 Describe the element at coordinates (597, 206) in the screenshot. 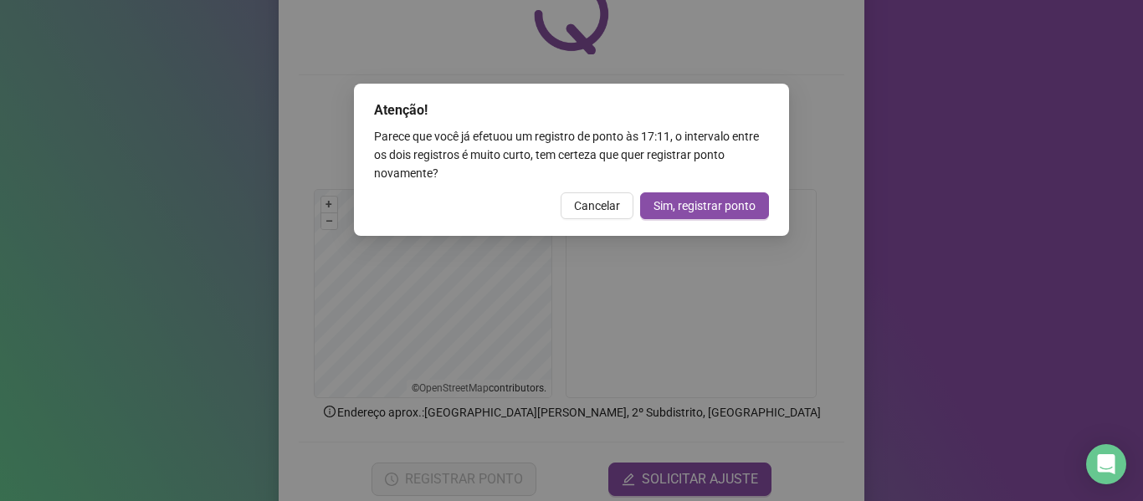

I see `button: Cancelar` at that location.